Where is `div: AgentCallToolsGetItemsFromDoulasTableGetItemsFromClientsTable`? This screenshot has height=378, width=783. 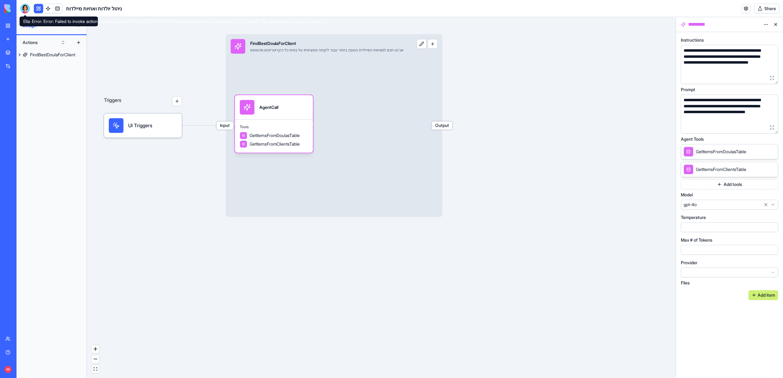 div: AgentCallToolsGetItemsFromDoulasTableGetItemsFromClientsTable is located at coordinates (274, 124).